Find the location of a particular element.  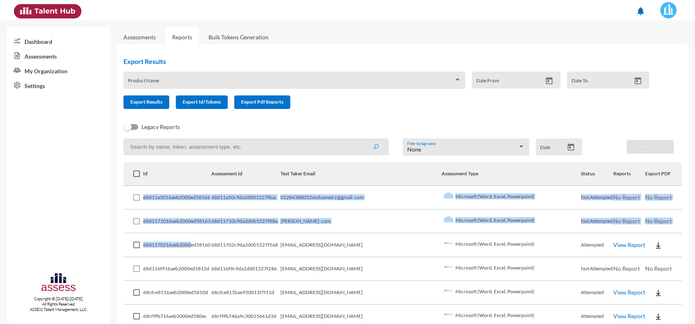

td: 68cfce8116aeb2000ed5810d is located at coordinates (177, 292).